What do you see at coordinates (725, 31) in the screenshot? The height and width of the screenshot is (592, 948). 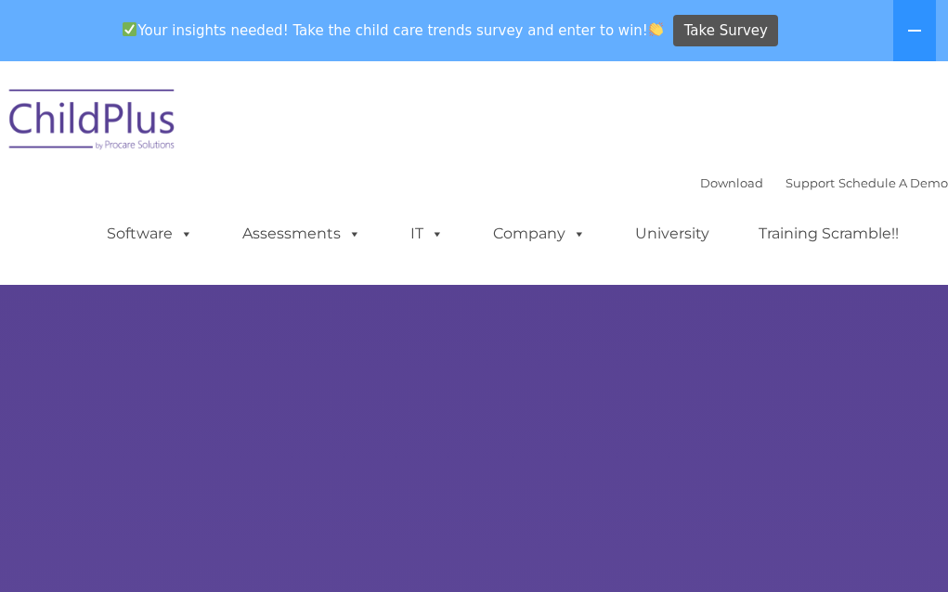 I see `a: Take Survey` at bounding box center [725, 31].